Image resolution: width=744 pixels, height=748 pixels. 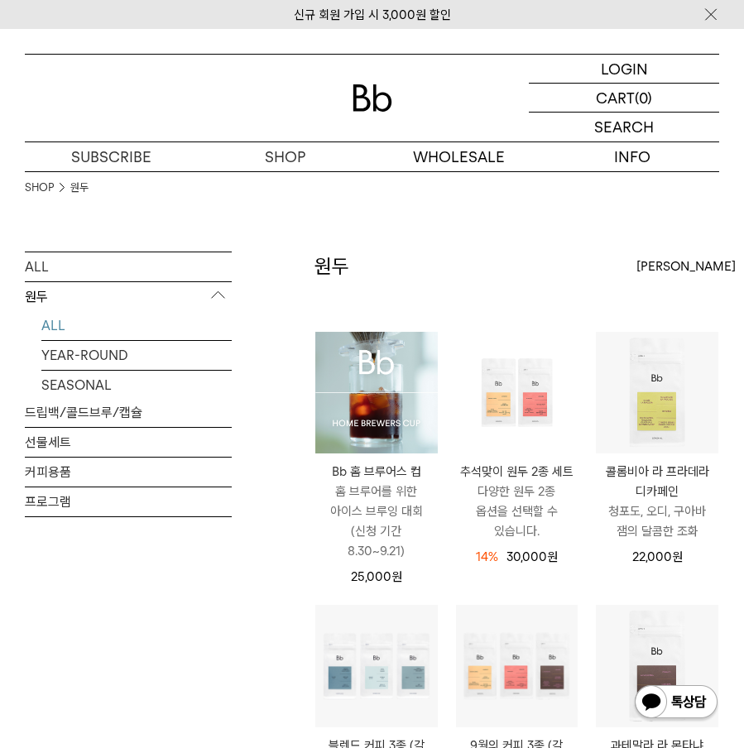 What do you see at coordinates (657, 481) in the screenshot?
I see `p: 콜롬비아 라 프라데라 디카페인` at bounding box center [657, 481].